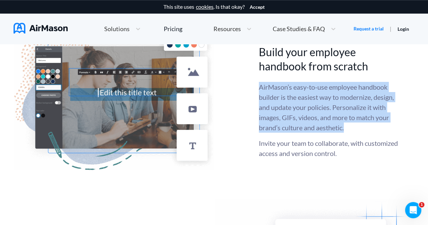 Image resolution: width=428 pixels, height=225 pixels. Describe the element at coordinates (368, 29) in the screenshot. I see `a: Request a trial` at that location.